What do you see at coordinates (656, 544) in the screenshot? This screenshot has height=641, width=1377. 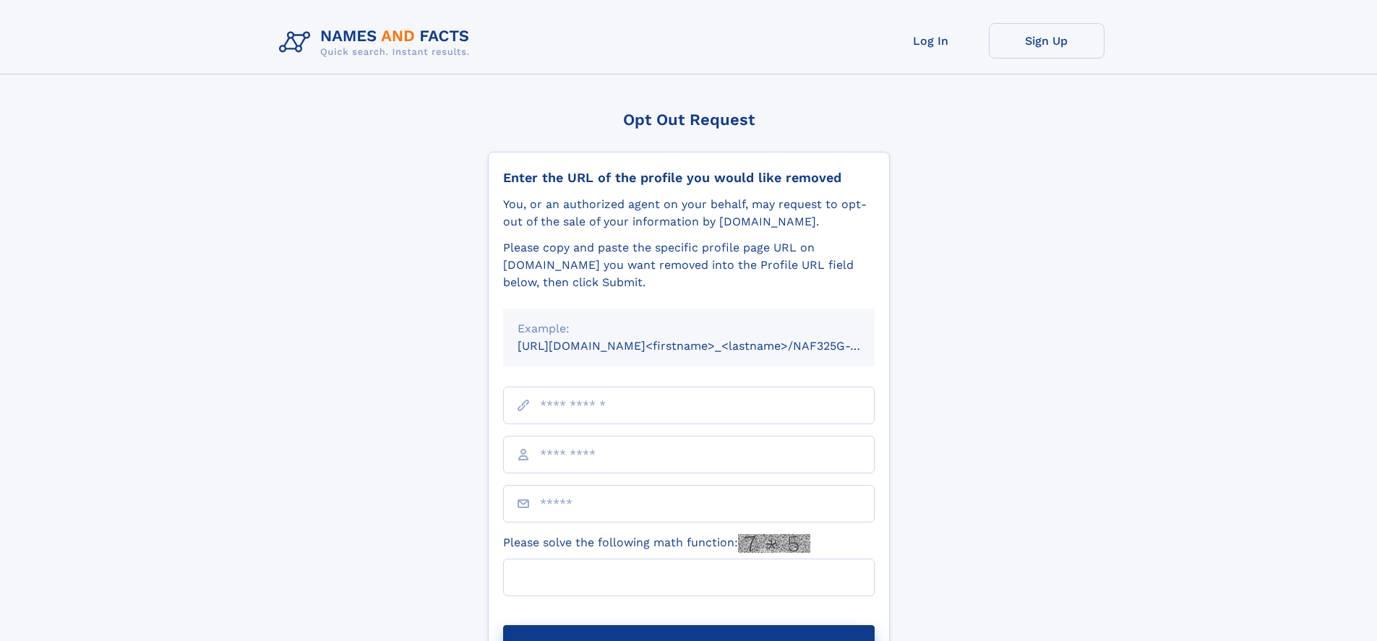 I see `label: Please solve the following math function:` at bounding box center [656, 544].